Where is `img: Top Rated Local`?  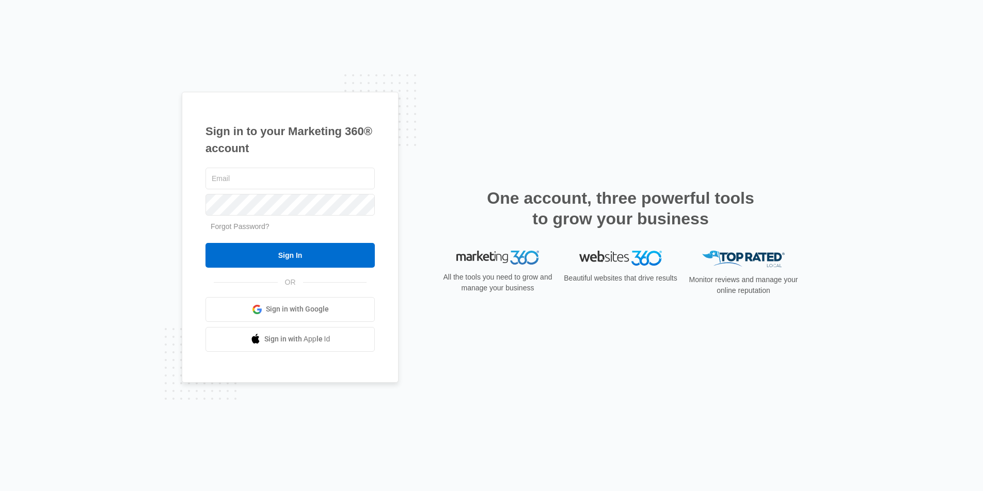 img: Top Rated Local is located at coordinates (743, 259).